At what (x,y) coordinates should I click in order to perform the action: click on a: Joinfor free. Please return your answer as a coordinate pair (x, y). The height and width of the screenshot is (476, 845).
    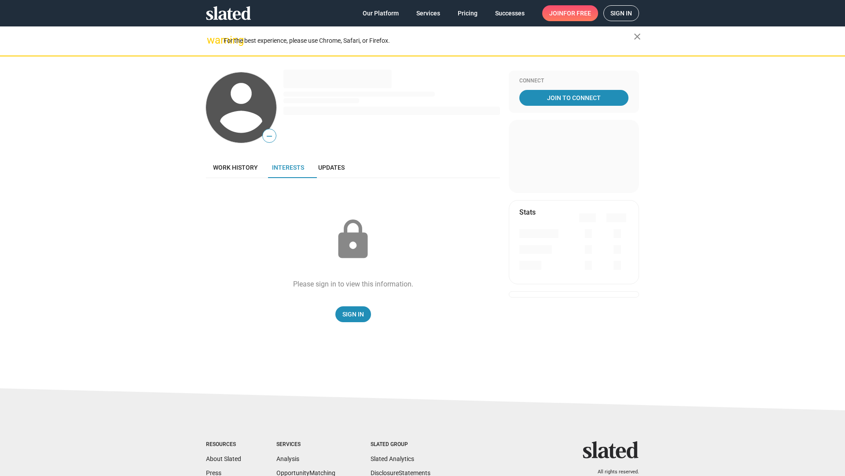
    Looking at the image, I should click on (570, 13).